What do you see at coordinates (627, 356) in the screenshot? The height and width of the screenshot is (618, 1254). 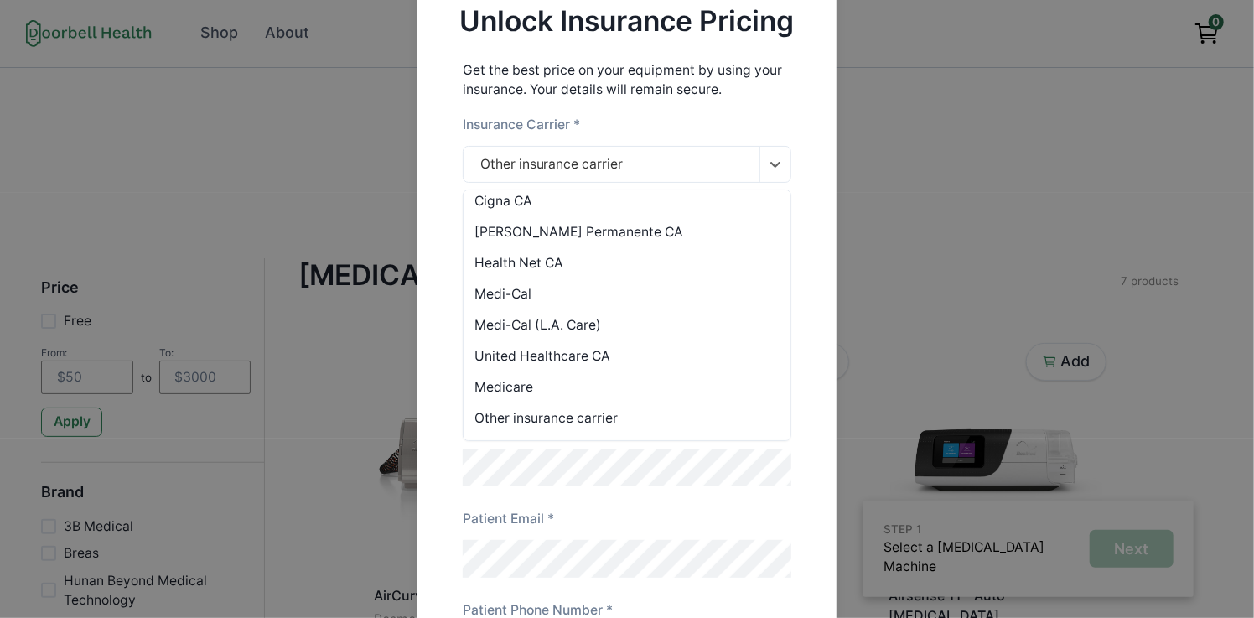 I see `div: United Healthcare CA` at bounding box center [627, 356].